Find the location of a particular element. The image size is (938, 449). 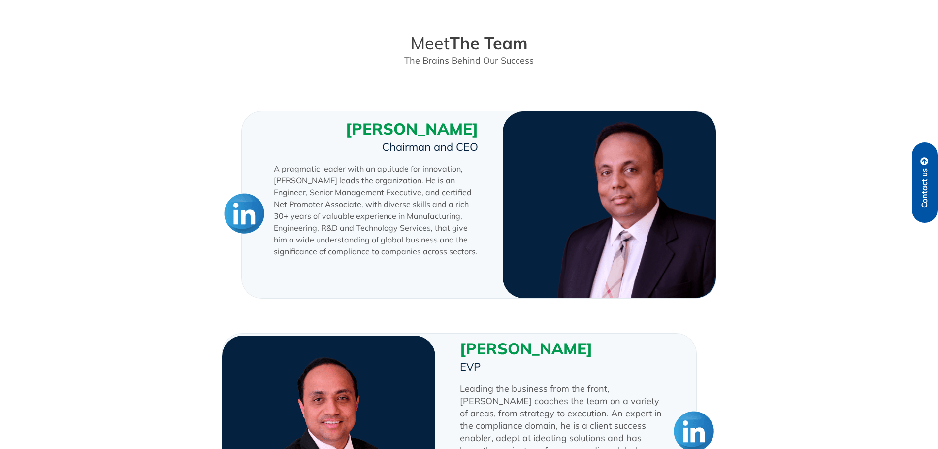

h5: EVP is located at coordinates (562, 366).